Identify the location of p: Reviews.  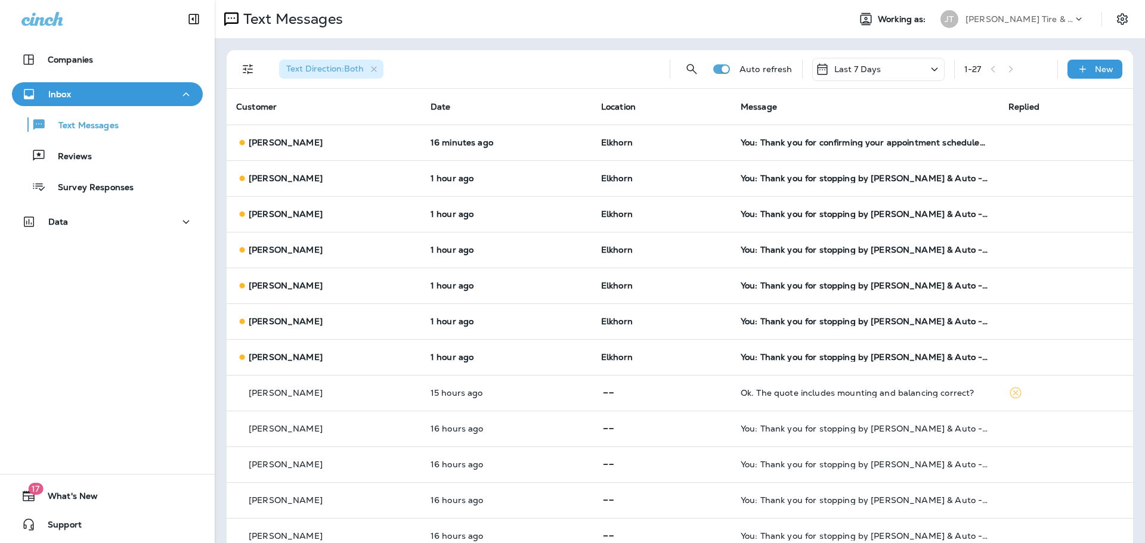
(69, 157).